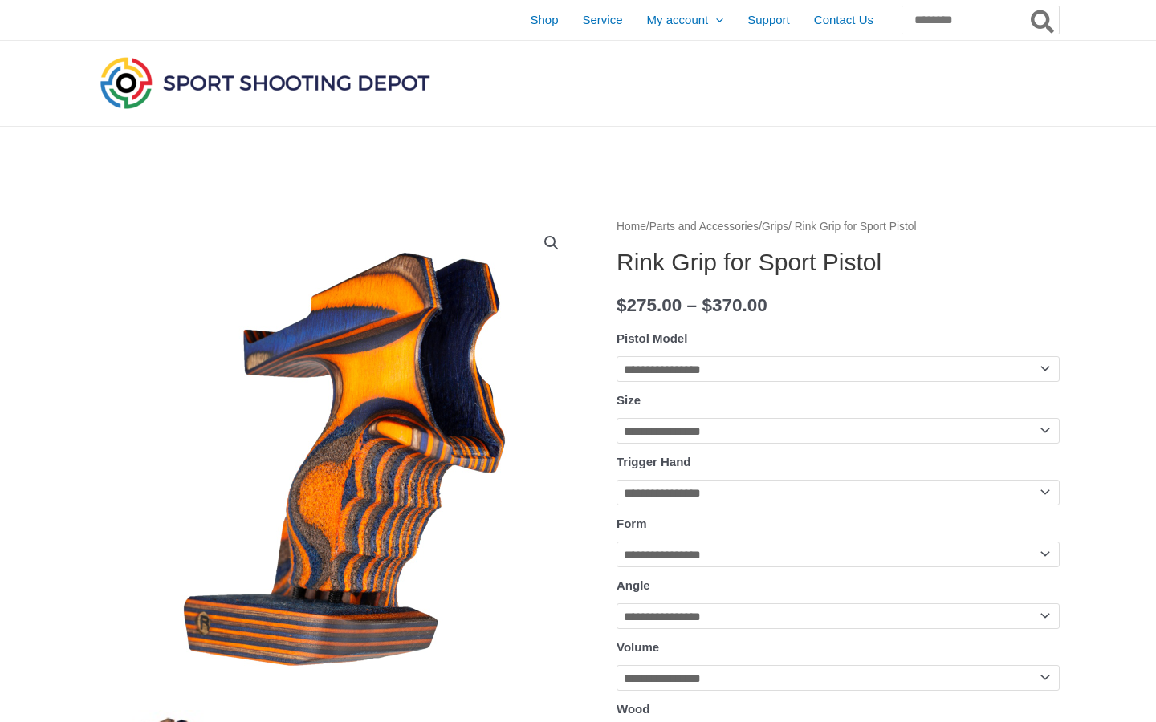 The height and width of the screenshot is (722, 1156). Describe the element at coordinates (734, 305) in the screenshot. I see `bdi: 370.00` at that location.